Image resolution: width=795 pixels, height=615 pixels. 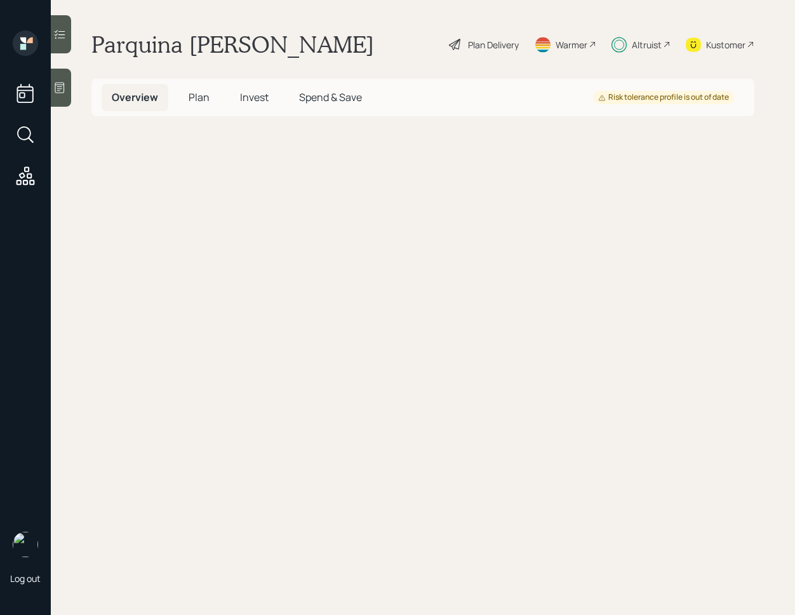 What do you see at coordinates (135, 97) in the screenshot?
I see `span: Overview` at bounding box center [135, 97].